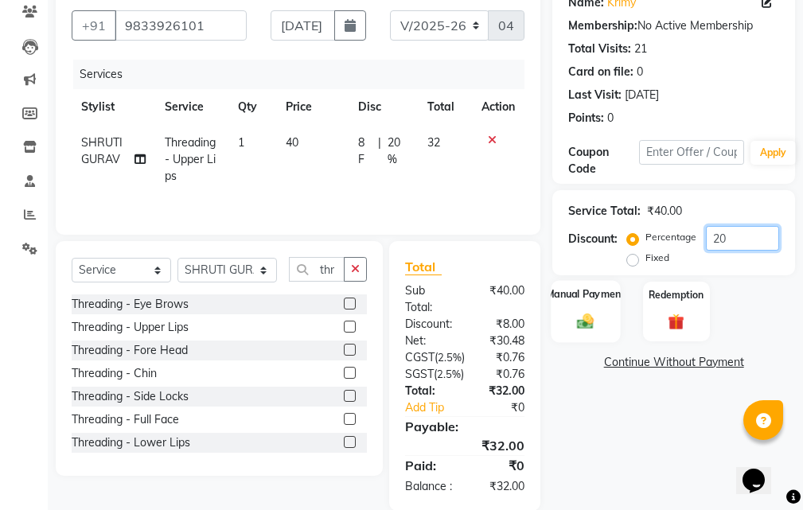 The image size is (803, 510). I want to click on span: Threading - Upper Lips, so click(190, 159).